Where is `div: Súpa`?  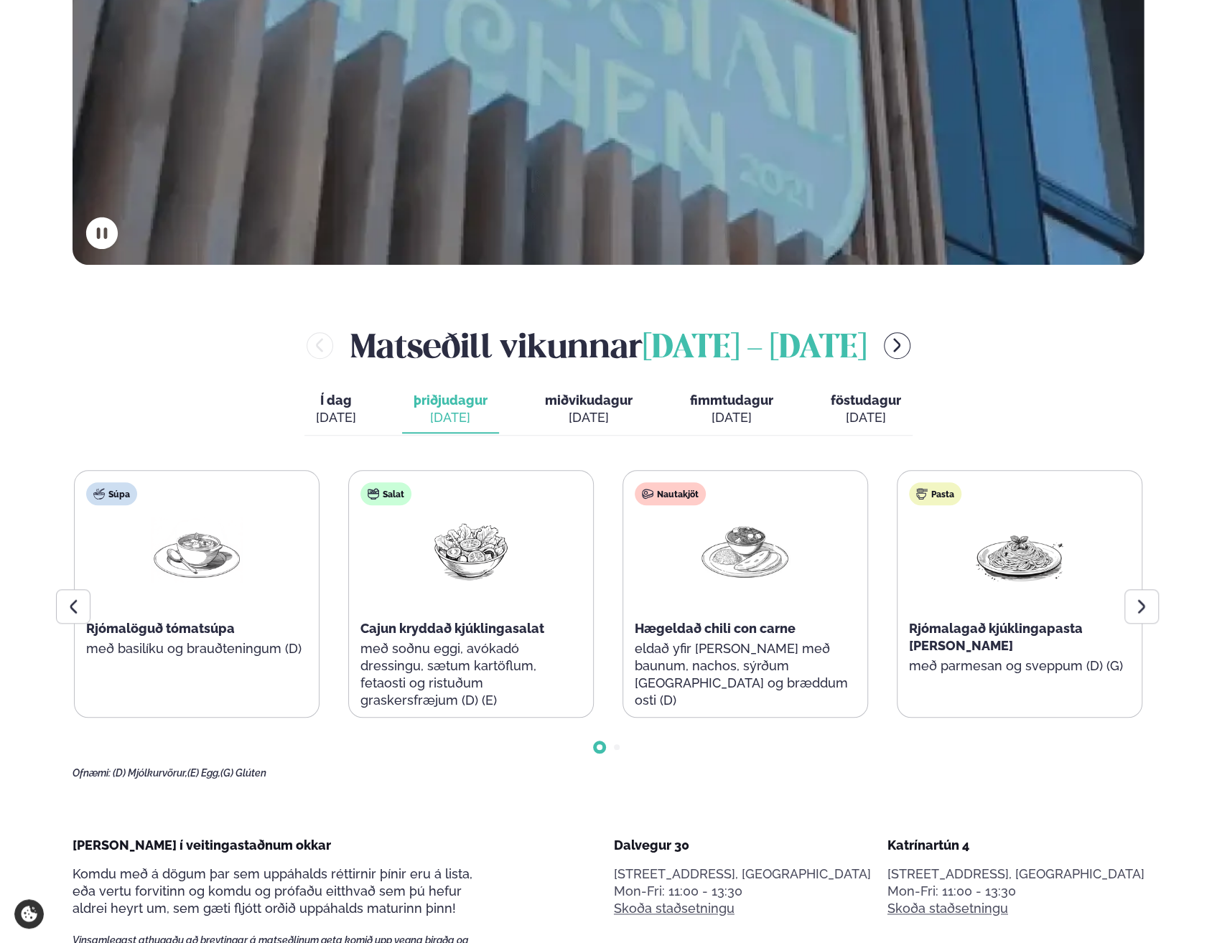
div: Súpa is located at coordinates (111, 494).